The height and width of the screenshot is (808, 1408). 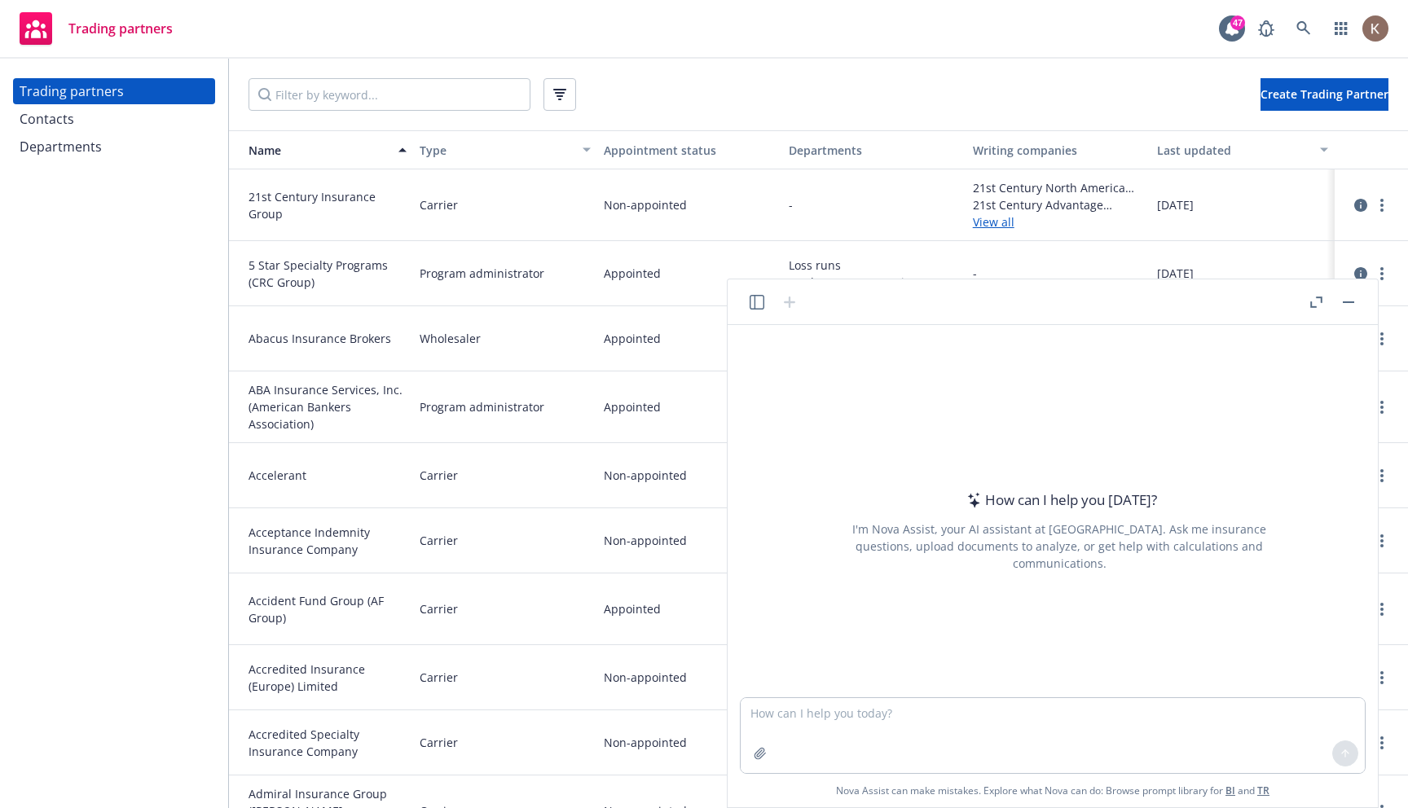 I want to click on a: TR, so click(x=1263, y=790).